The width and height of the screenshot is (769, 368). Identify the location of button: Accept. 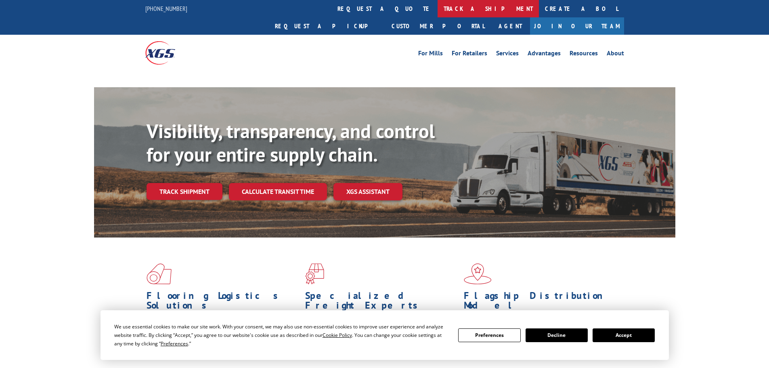
(624, 335).